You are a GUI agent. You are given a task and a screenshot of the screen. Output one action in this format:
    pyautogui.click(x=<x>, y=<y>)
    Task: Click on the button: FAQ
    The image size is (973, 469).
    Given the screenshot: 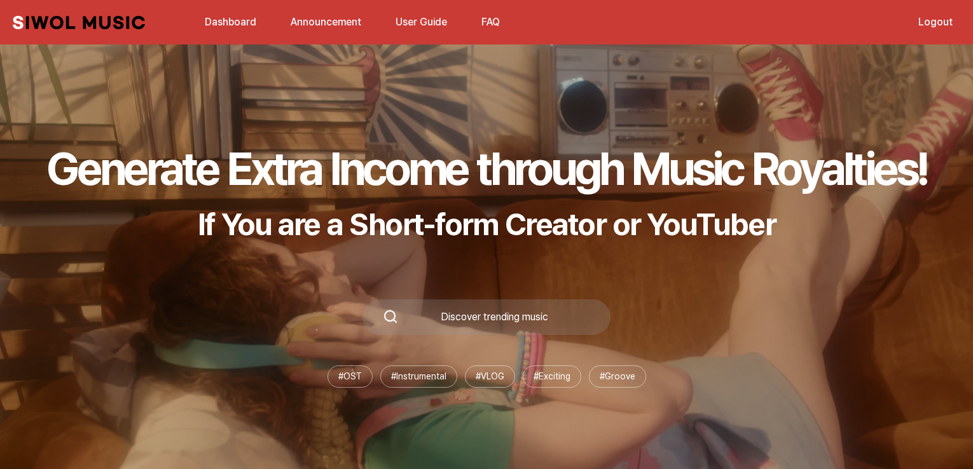 What is the action you would take?
    pyautogui.click(x=490, y=22)
    